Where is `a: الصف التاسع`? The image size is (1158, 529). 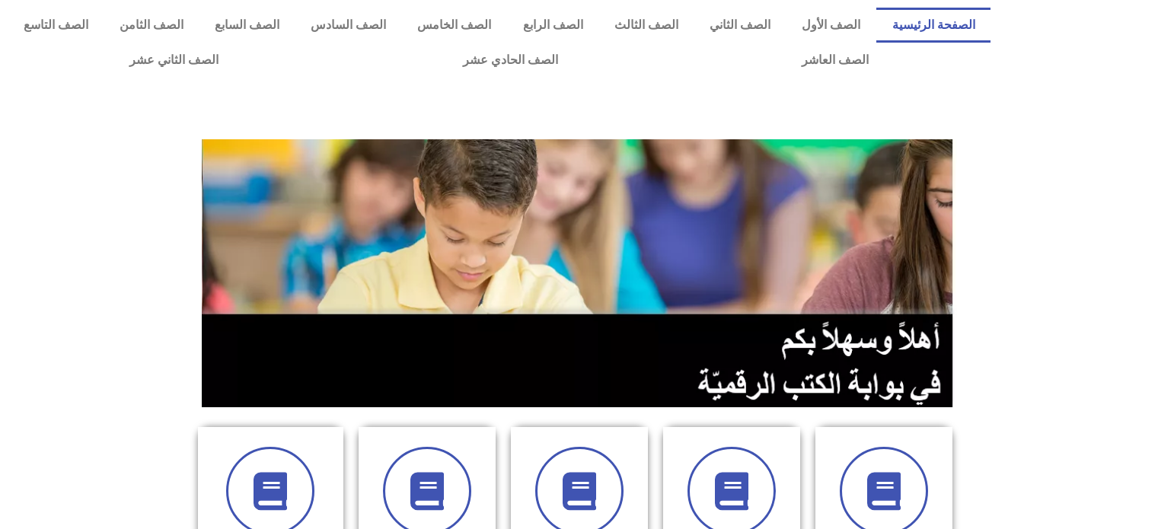
a: الصف التاسع is located at coordinates (56, 25).